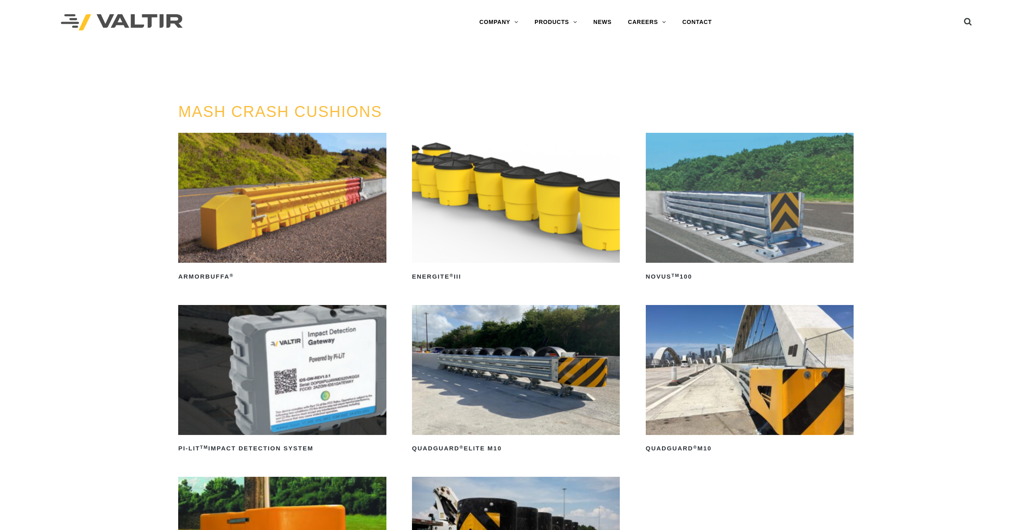 The image size is (1033, 530). What do you see at coordinates (516, 449) in the screenshot?
I see `h2: QuadGuard Elite M10` at bounding box center [516, 449].